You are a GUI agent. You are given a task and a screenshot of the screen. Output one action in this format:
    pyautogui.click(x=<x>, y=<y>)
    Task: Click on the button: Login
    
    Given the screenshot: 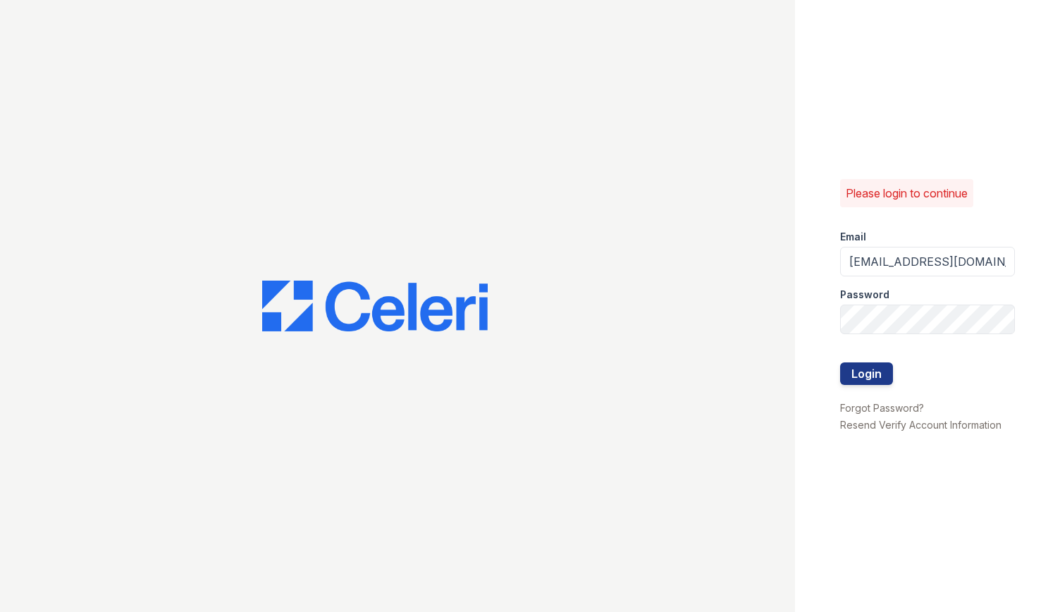 What is the action you would take?
    pyautogui.click(x=866, y=373)
    